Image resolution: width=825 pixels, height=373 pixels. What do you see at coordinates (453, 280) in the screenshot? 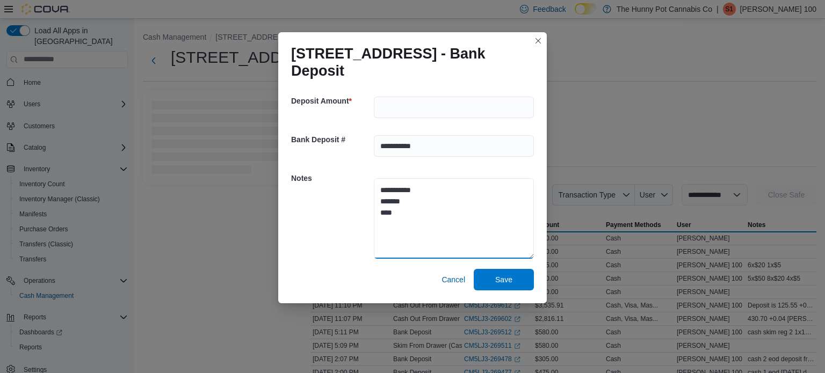
I see `span: Cancel` at bounding box center [453, 280].